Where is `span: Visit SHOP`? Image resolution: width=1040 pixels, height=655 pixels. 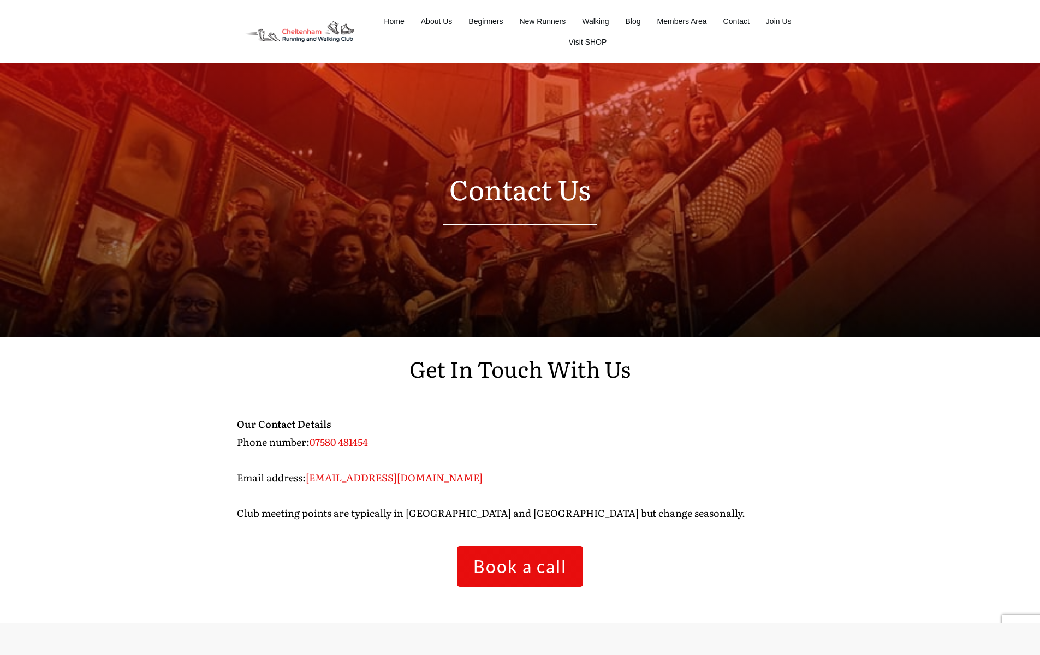 span: Visit SHOP is located at coordinates (588, 42).